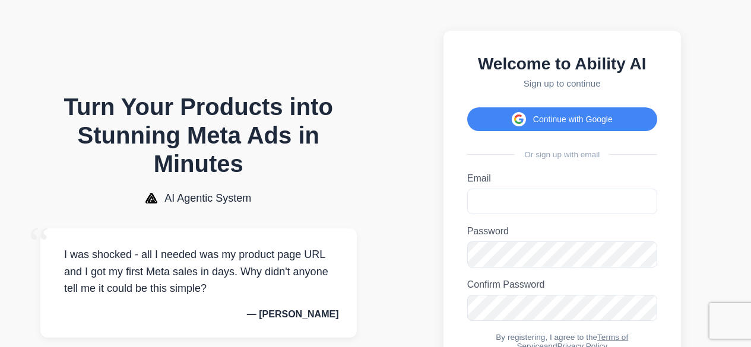  What do you see at coordinates (151, 198) in the screenshot?
I see `img: AI Agentic System Logo` at bounding box center [151, 198].